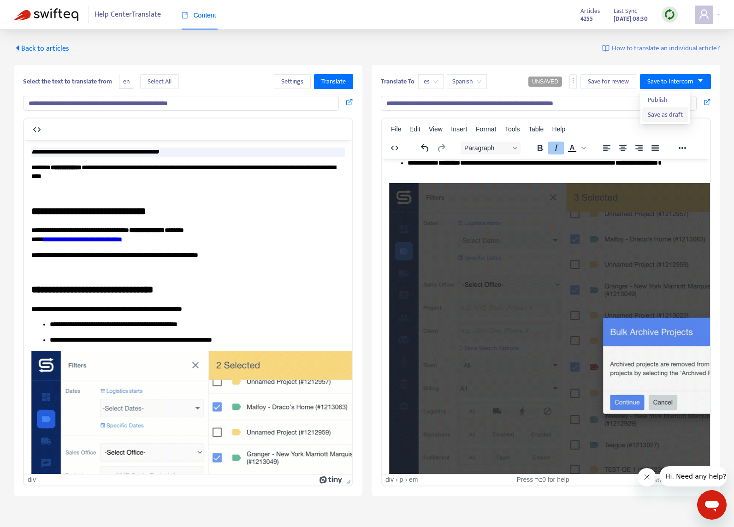 This screenshot has width=734, height=527. I want to click on span: Translate, so click(333, 82).